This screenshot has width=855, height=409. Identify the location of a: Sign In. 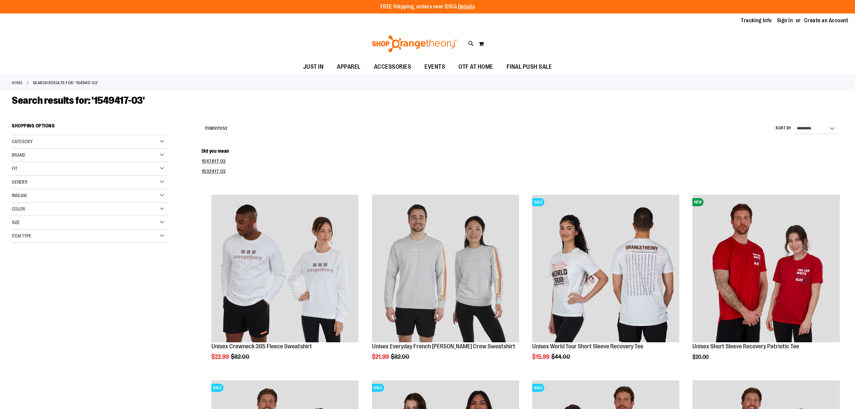
(785, 21).